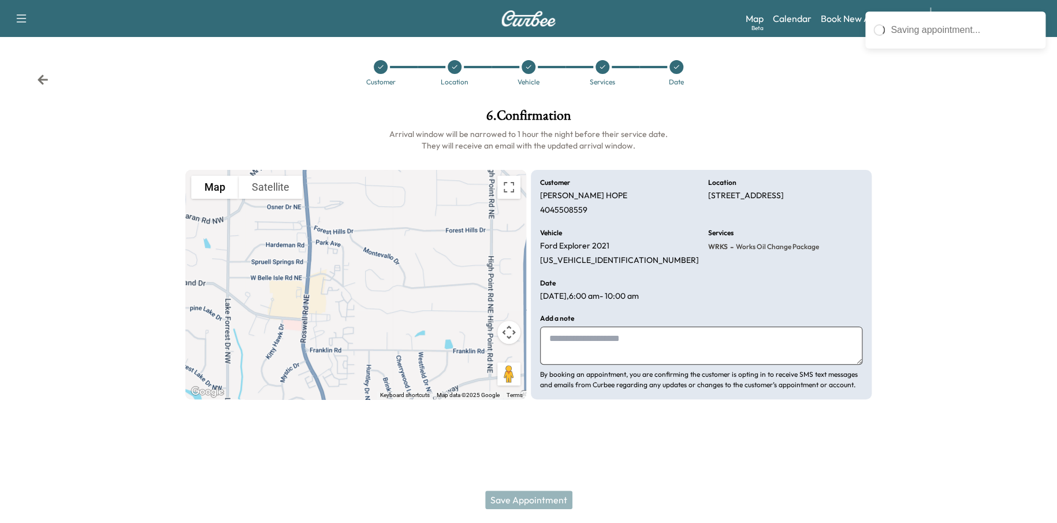 The height and width of the screenshot is (523, 1057). I want to click on div: Location, so click(455, 82).